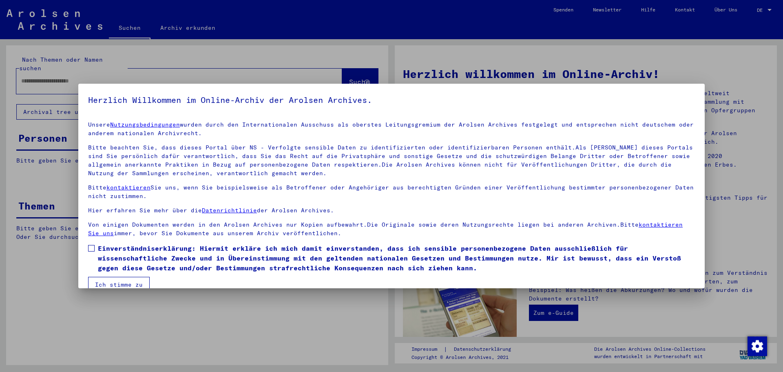  Describe the element at coordinates (758, 346) in the screenshot. I see `img: Zustimmung ändern` at that location.